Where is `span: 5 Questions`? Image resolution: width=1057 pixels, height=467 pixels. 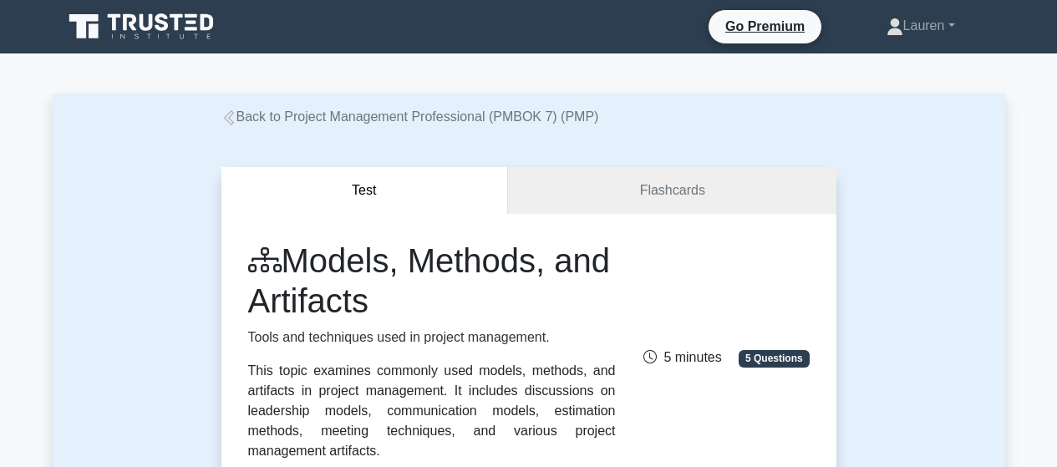
span: 5 Questions is located at coordinates (774, 359).